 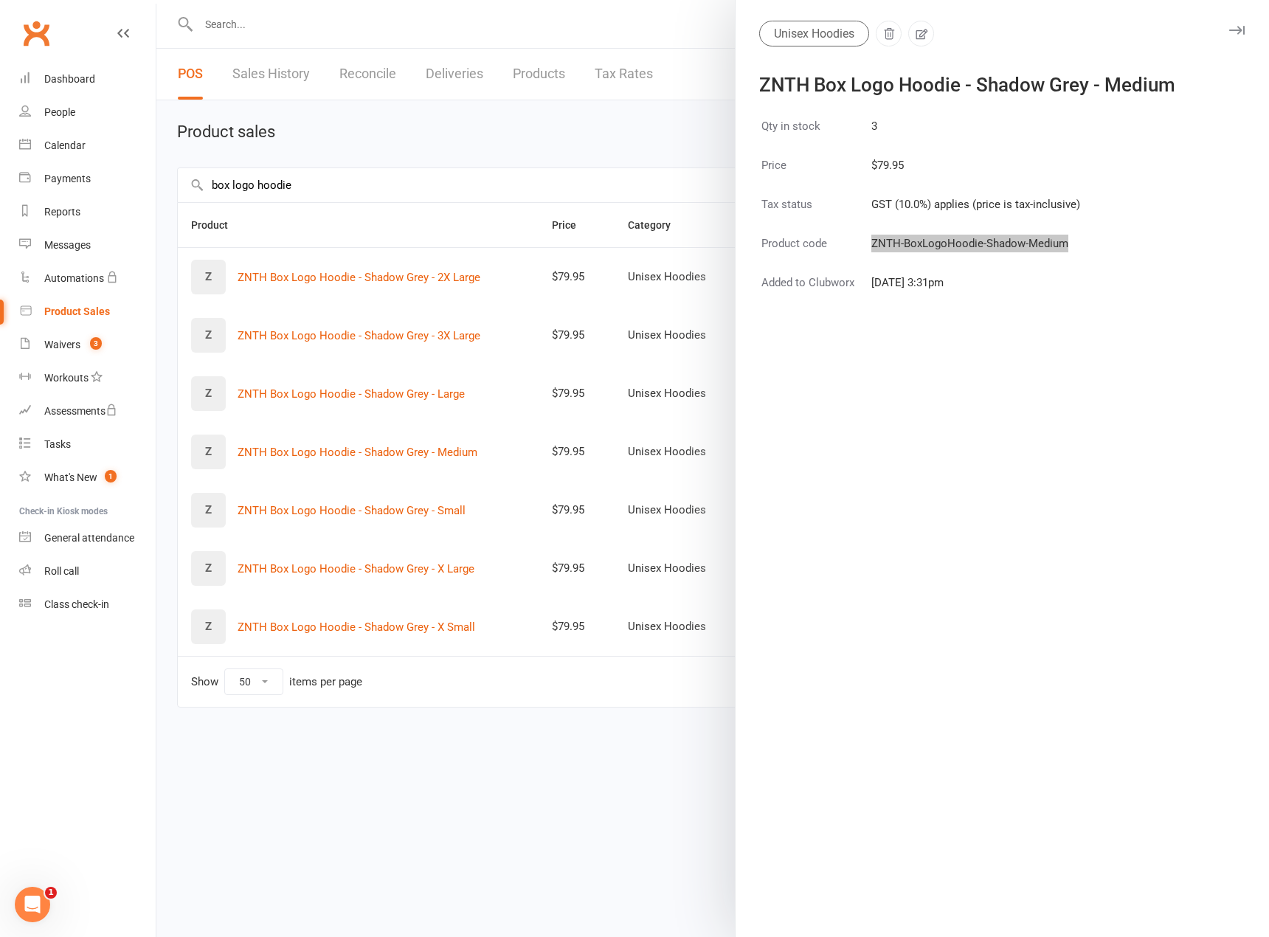 What do you see at coordinates (77, 604) in the screenshot?
I see `div: Class check-in` at bounding box center [77, 604].